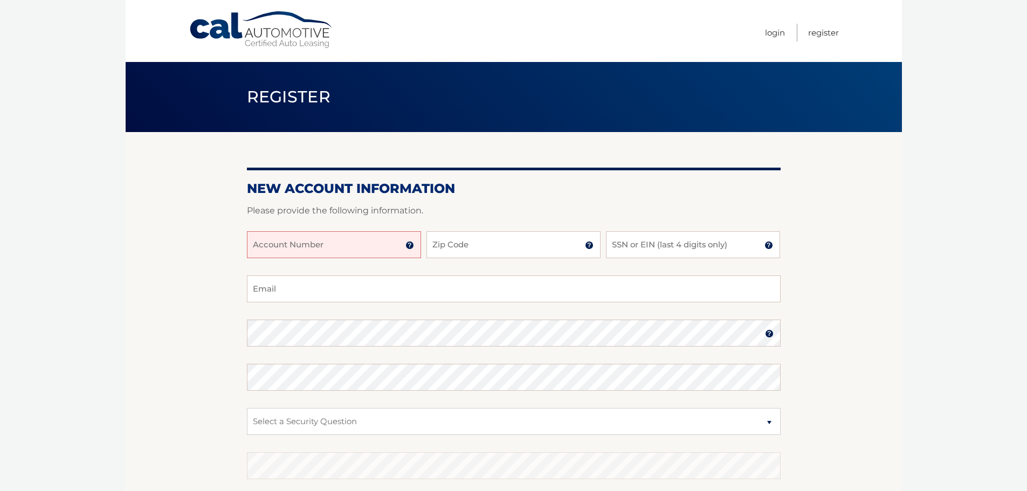 This screenshot has height=491, width=1027. I want to click on p: Please provide the following information., so click(514, 211).